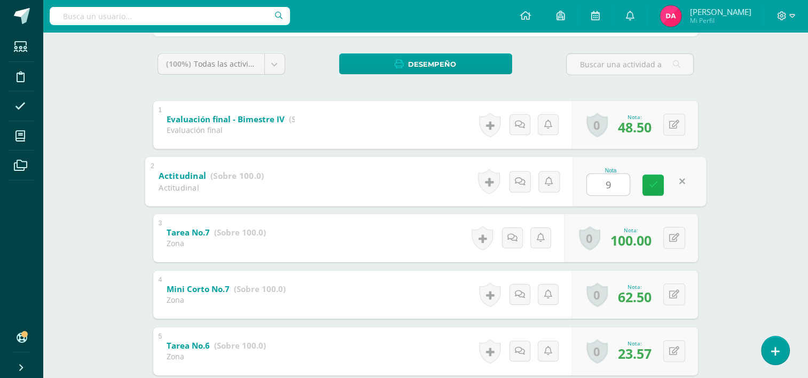 Image resolution: width=808 pixels, height=378 pixels. Describe the element at coordinates (178, 64) in the screenshot. I see `span: (100%)` at that location.